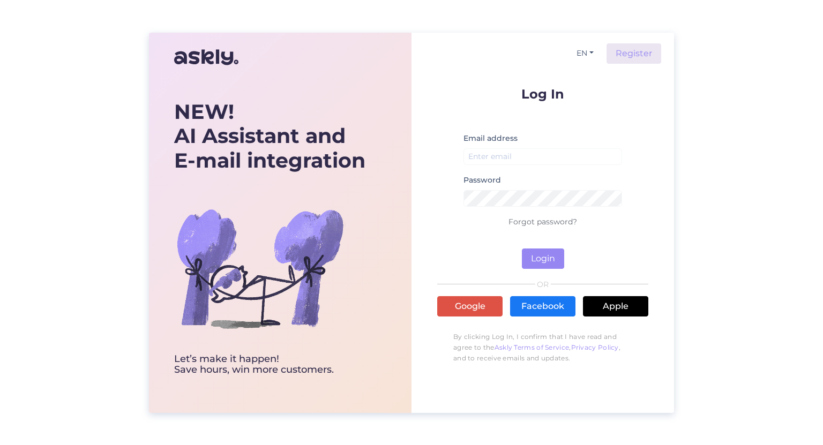 This screenshot has height=445, width=823. I want to click on a: Google, so click(470, 307).